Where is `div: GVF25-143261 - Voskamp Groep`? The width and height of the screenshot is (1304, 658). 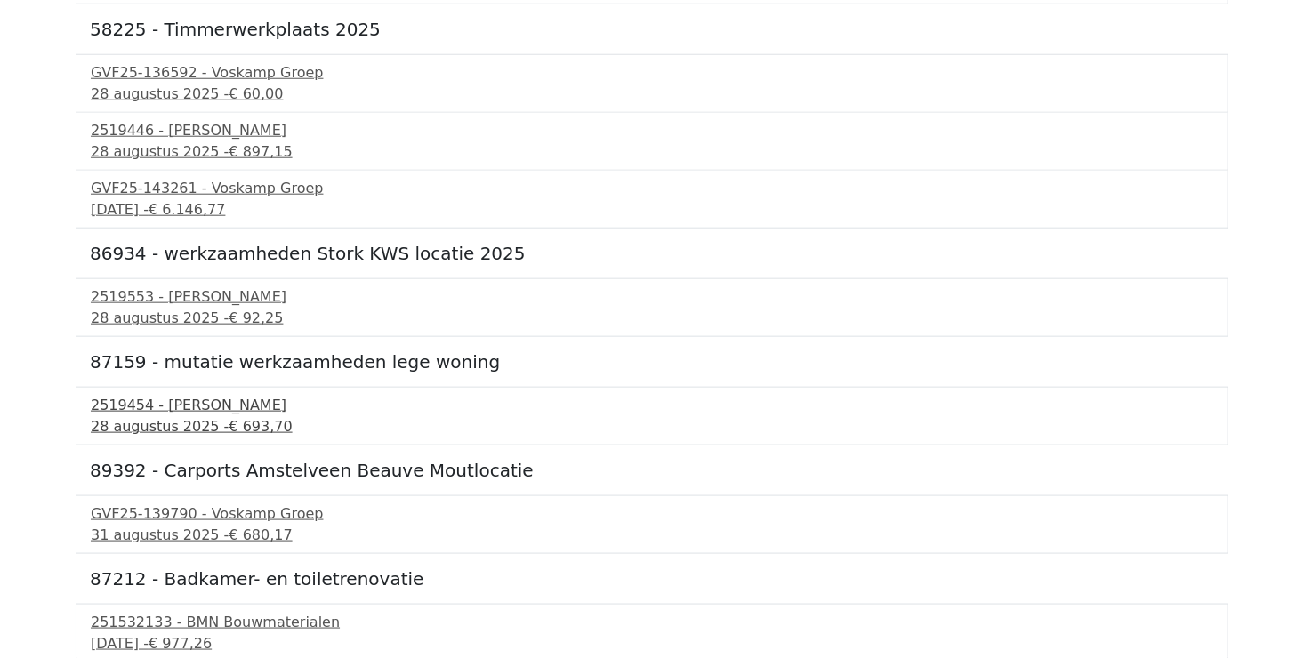 div: GVF25-143261 - Voskamp Groep is located at coordinates (652, 189).